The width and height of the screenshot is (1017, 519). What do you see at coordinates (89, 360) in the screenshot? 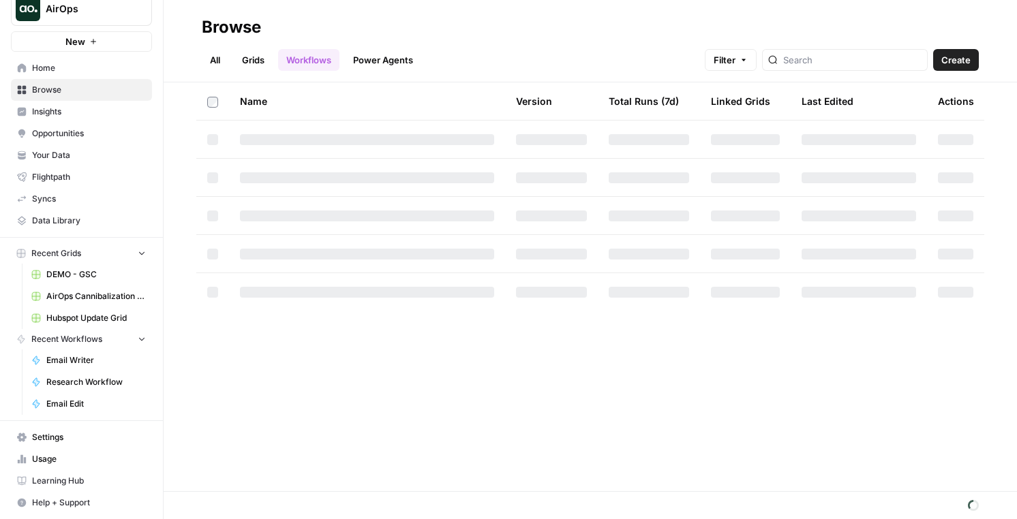
I see `a: Email Writer` at bounding box center [89, 360].